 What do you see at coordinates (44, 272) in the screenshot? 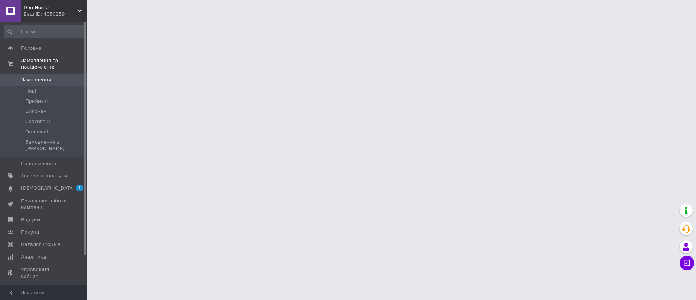
I see `span: Управління сайтом` at bounding box center [44, 272].